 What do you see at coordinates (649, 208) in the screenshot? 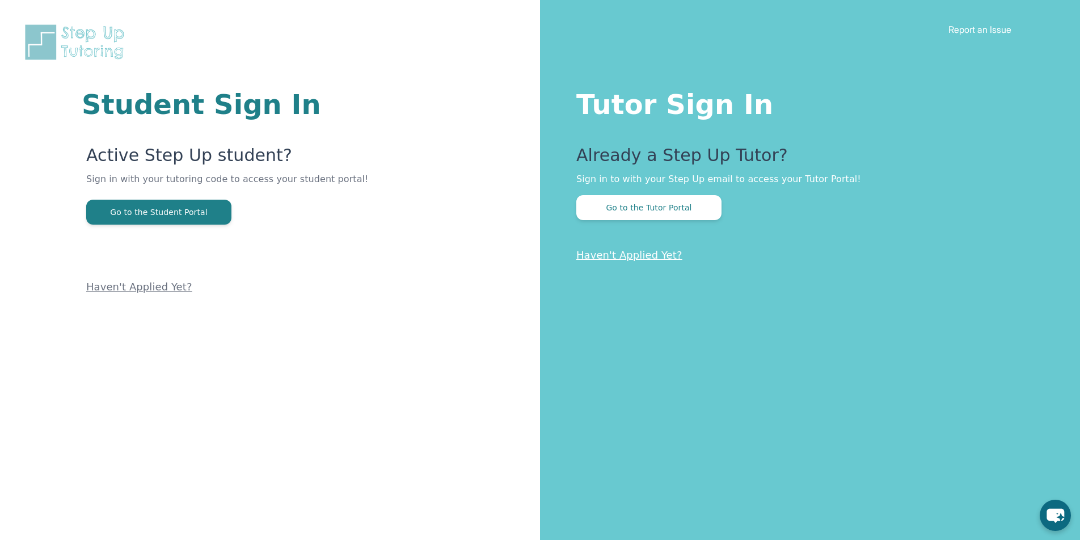
I see `button: Go to the Tutor Portal` at bounding box center [649, 208].